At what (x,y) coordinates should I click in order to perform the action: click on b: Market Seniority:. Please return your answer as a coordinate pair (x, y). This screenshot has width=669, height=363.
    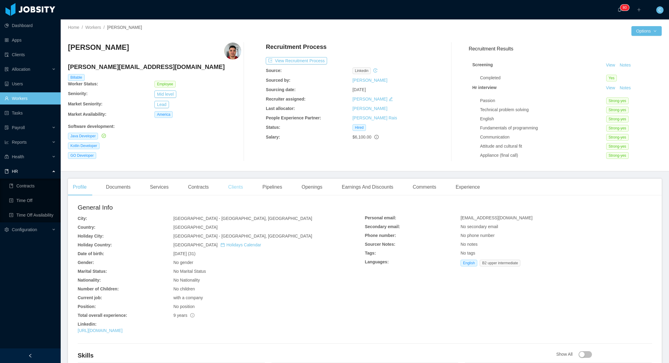
    Looking at the image, I should click on (85, 104).